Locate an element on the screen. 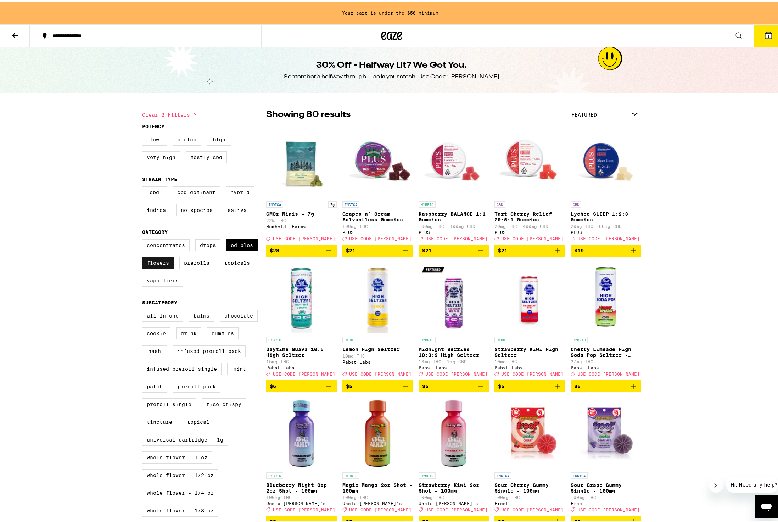  label: Topical is located at coordinates (198, 420).